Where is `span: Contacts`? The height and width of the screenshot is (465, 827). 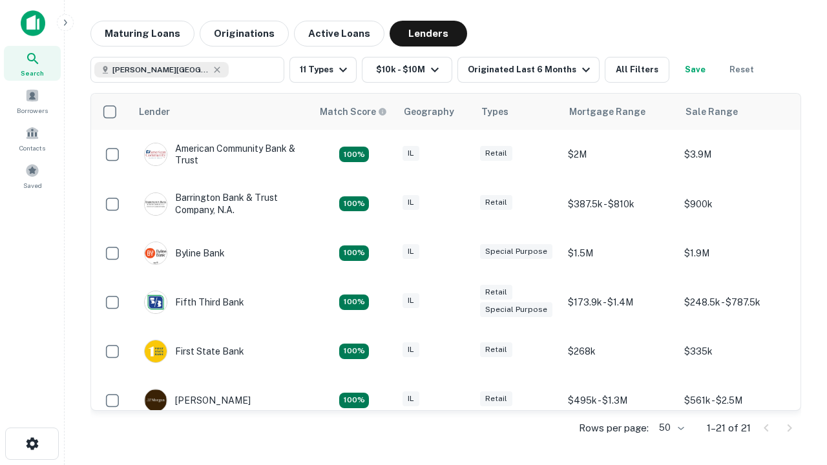 span: Contacts is located at coordinates (32, 148).